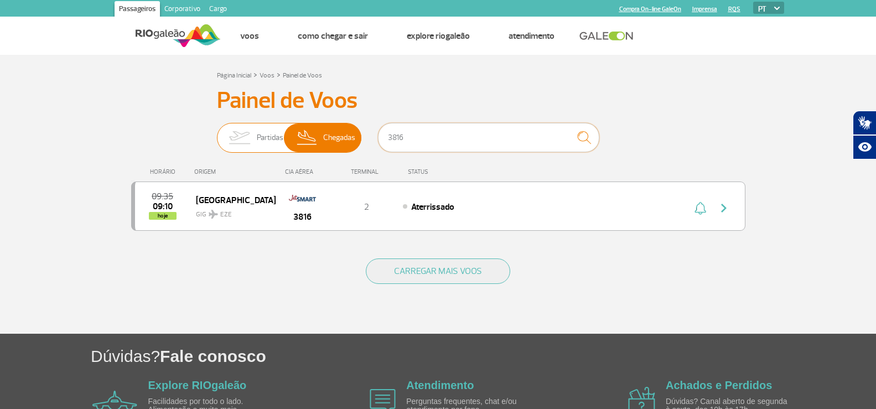  Describe the element at coordinates (438, 271) in the screenshot. I see `button: CARREGAR MAIS VOOS` at that location.